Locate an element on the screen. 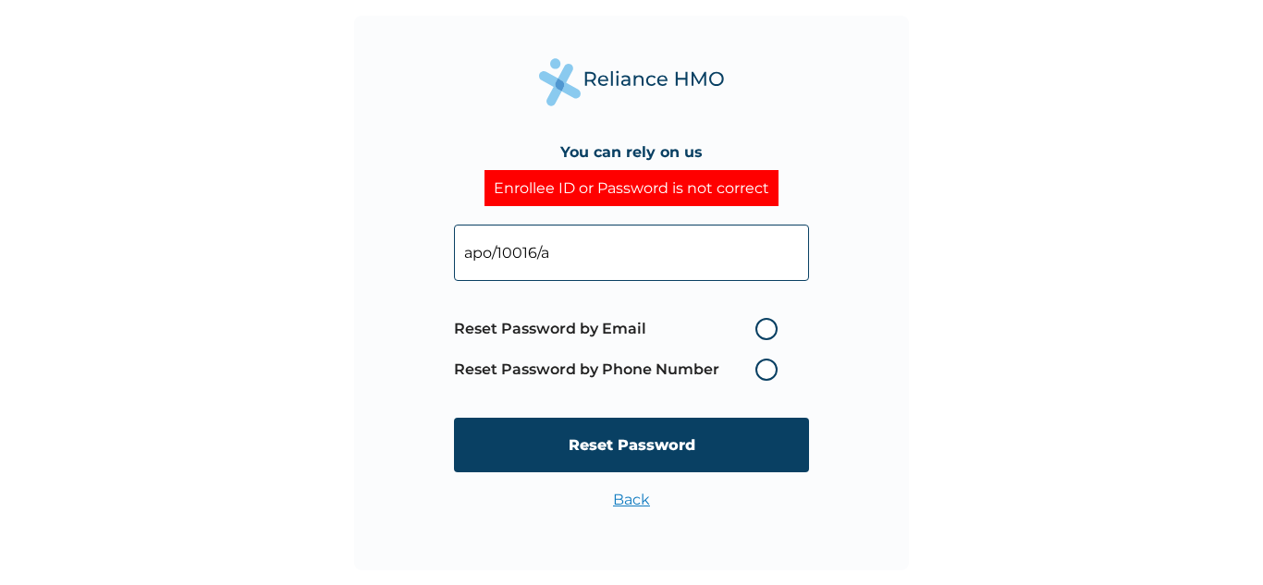 This screenshot has height=585, width=1263. input: Your Enrollee ID or Email Address is located at coordinates (632, 252).